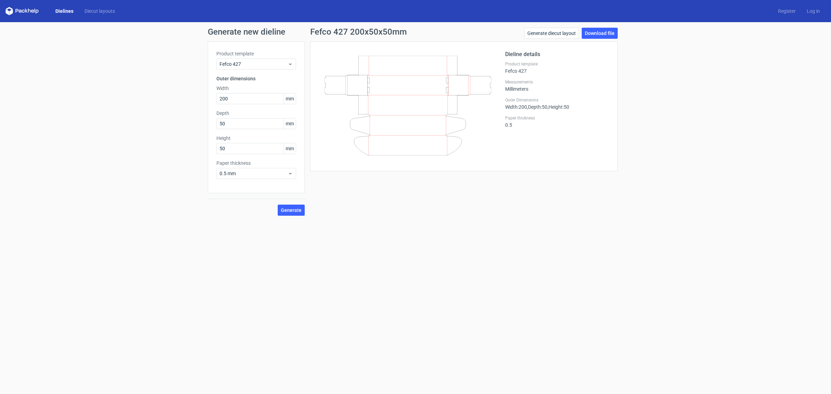  I want to click on span: , Height : 50, so click(558, 107).